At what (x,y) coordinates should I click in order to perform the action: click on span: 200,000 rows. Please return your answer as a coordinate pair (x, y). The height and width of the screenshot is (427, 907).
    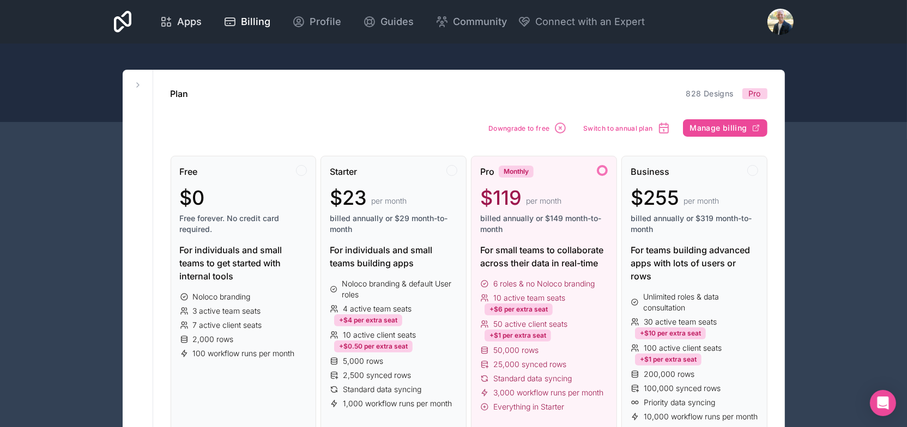
    Looking at the image, I should click on (669, 375).